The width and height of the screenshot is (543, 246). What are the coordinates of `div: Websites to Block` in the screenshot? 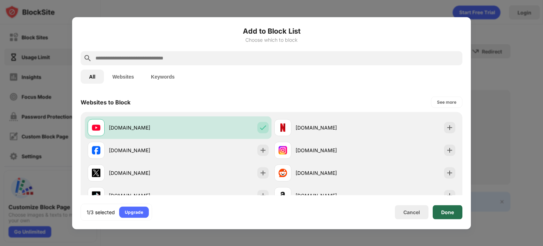 It's located at (105, 102).